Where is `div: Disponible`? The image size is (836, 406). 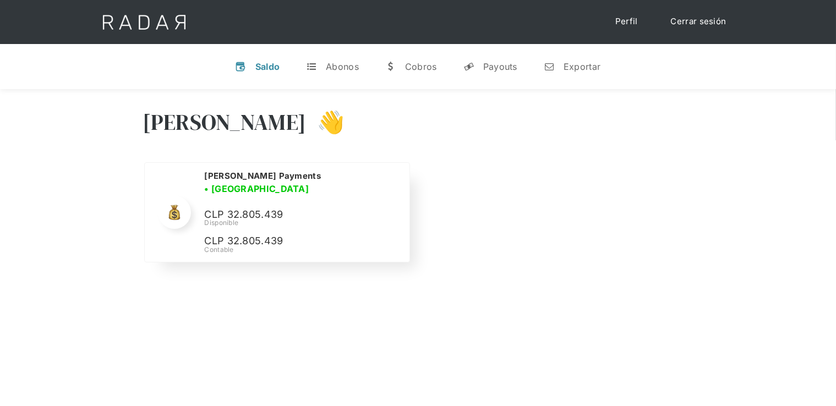
div: Disponible is located at coordinates (300, 223).